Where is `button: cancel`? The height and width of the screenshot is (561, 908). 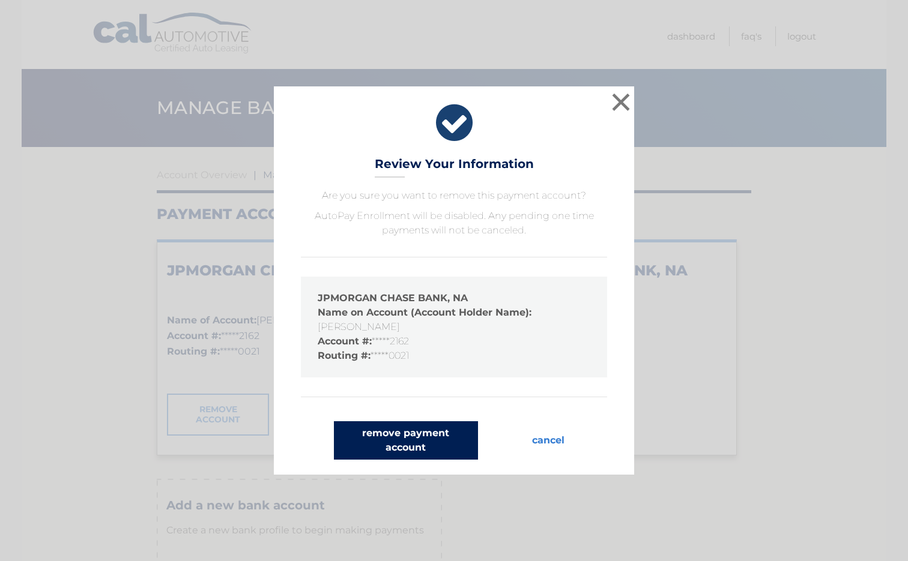 button: cancel is located at coordinates (548, 441).